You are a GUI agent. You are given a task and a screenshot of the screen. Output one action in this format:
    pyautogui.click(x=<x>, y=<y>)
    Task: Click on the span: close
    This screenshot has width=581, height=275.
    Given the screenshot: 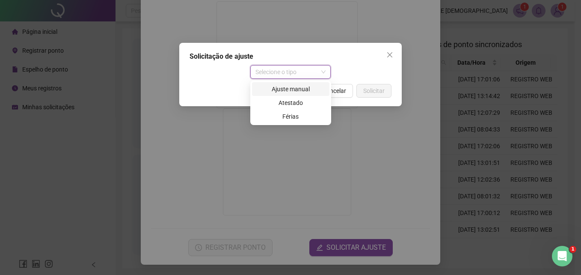 What is the action you would take?
    pyautogui.click(x=390, y=55)
    